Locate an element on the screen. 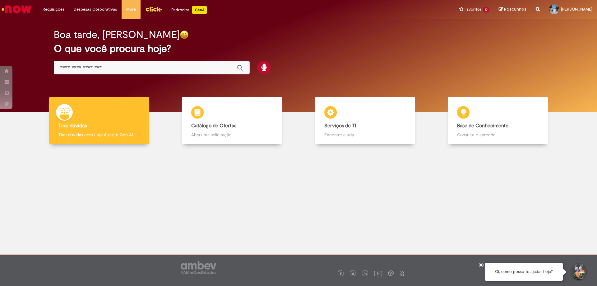 The width and height of the screenshot is (597, 286). div: Padroniza is located at coordinates (189, 10).